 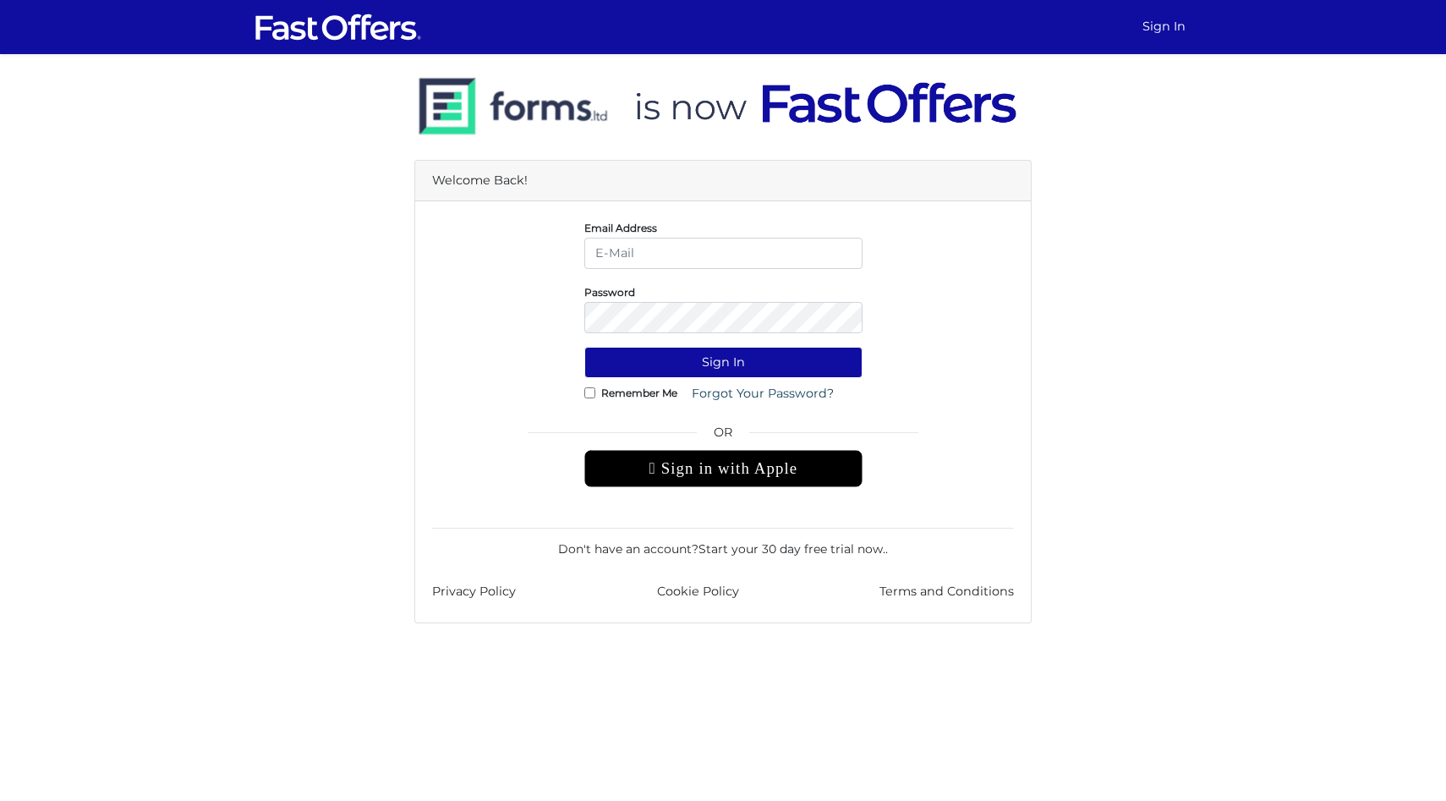 What do you see at coordinates (621, 228) in the screenshot?
I see `label: Email Address` at bounding box center [621, 228].